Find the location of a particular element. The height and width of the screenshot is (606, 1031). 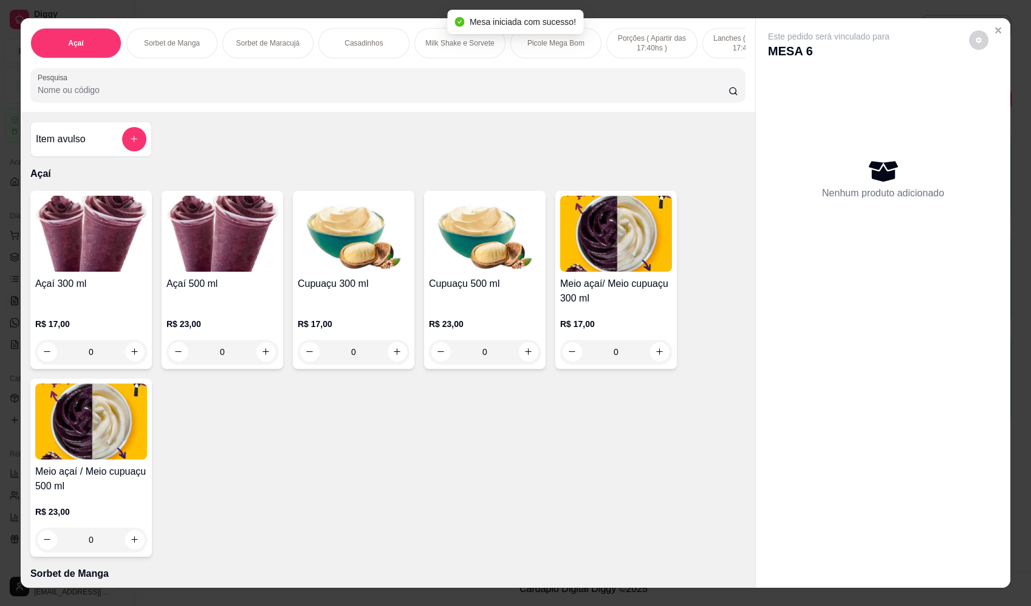

p: Nenhum produto adicionado is located at coordinates (883, 193).